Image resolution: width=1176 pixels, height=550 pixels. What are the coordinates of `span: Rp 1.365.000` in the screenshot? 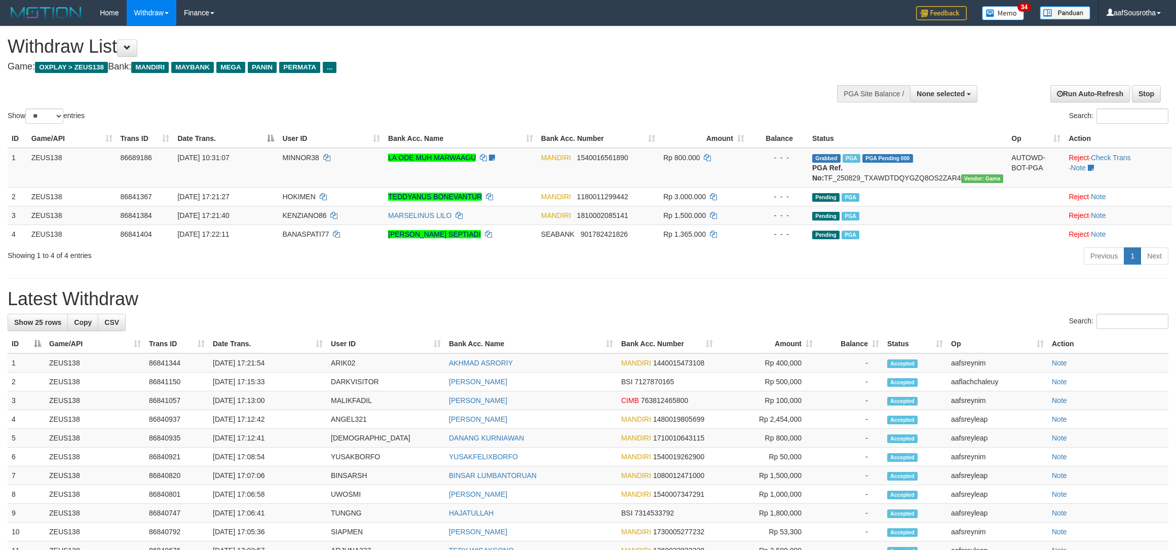 It's located at (685, 234).